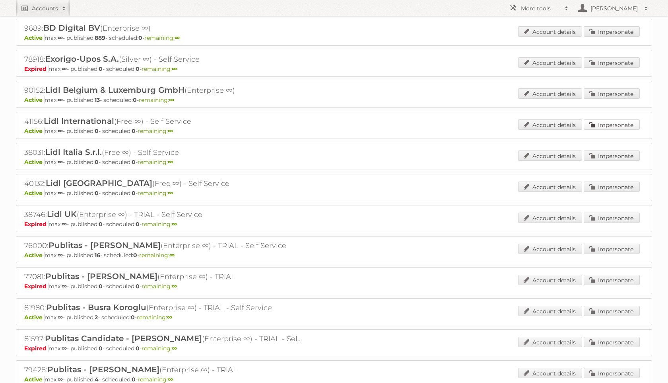  Describe the element at coordinates (97, 100) in the screenshot. I see `strong: 13` at that location.